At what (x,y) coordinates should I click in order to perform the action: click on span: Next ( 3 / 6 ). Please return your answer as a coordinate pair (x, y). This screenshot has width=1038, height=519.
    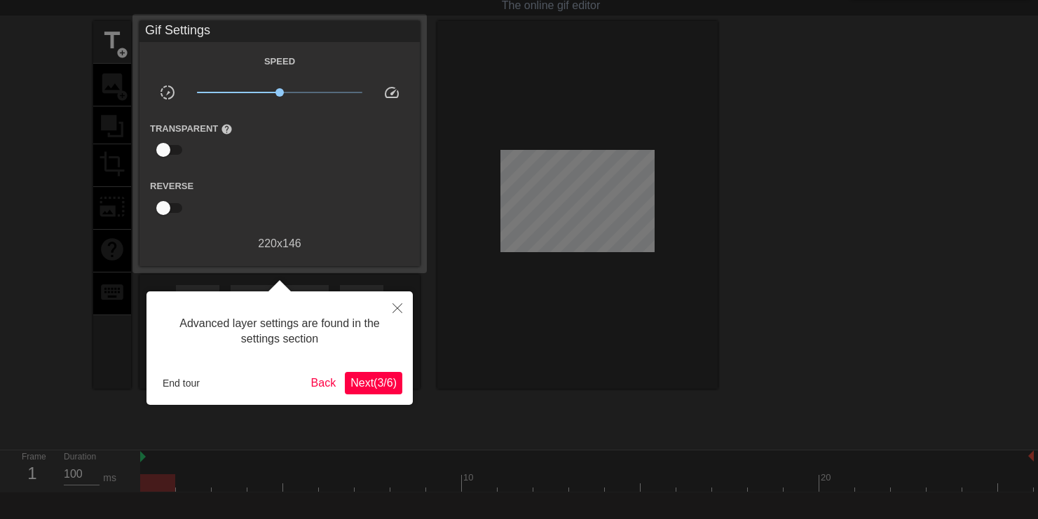
    Looking at the image, I should click on (374, 383).